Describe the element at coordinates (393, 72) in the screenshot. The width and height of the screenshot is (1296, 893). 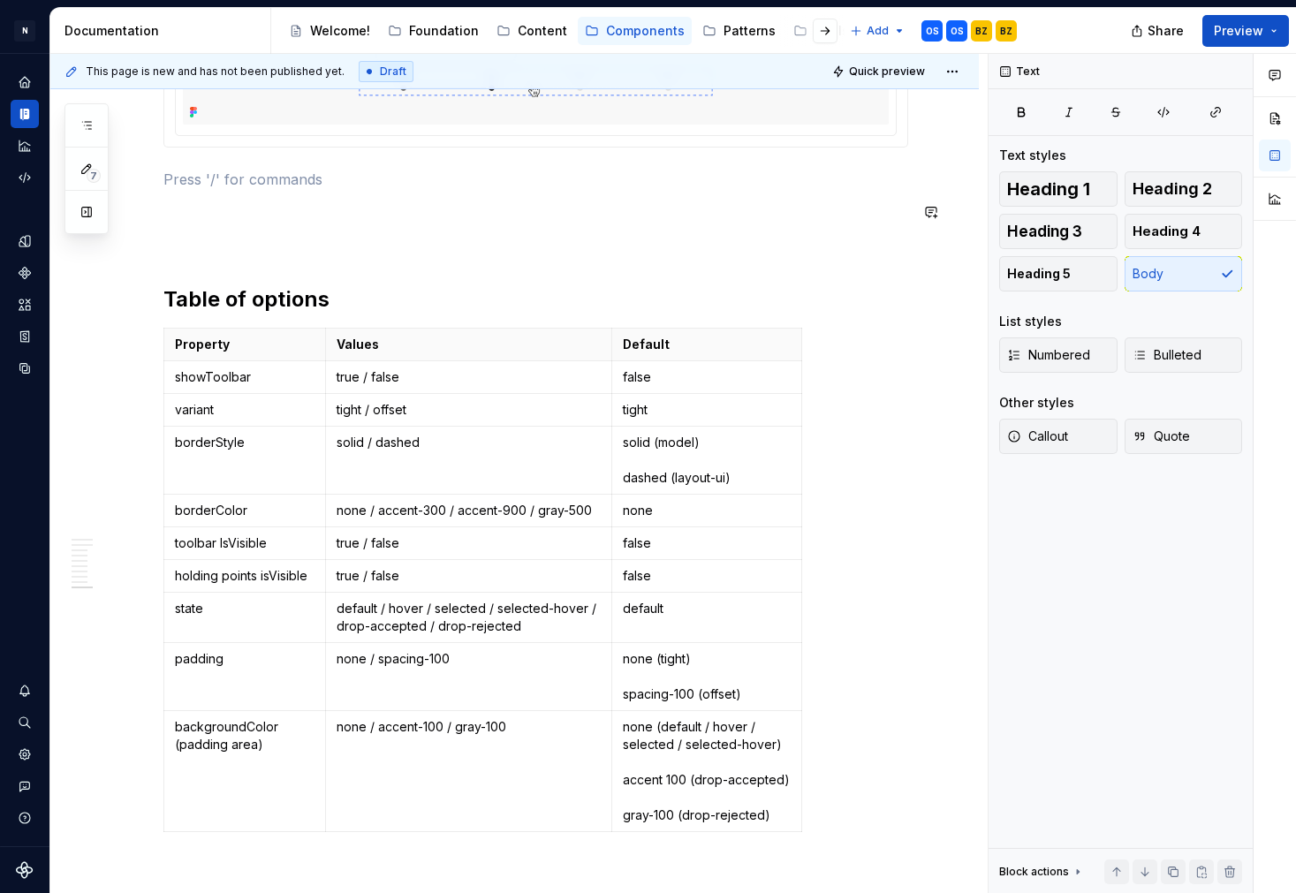
I see `span: Draft` at that location.